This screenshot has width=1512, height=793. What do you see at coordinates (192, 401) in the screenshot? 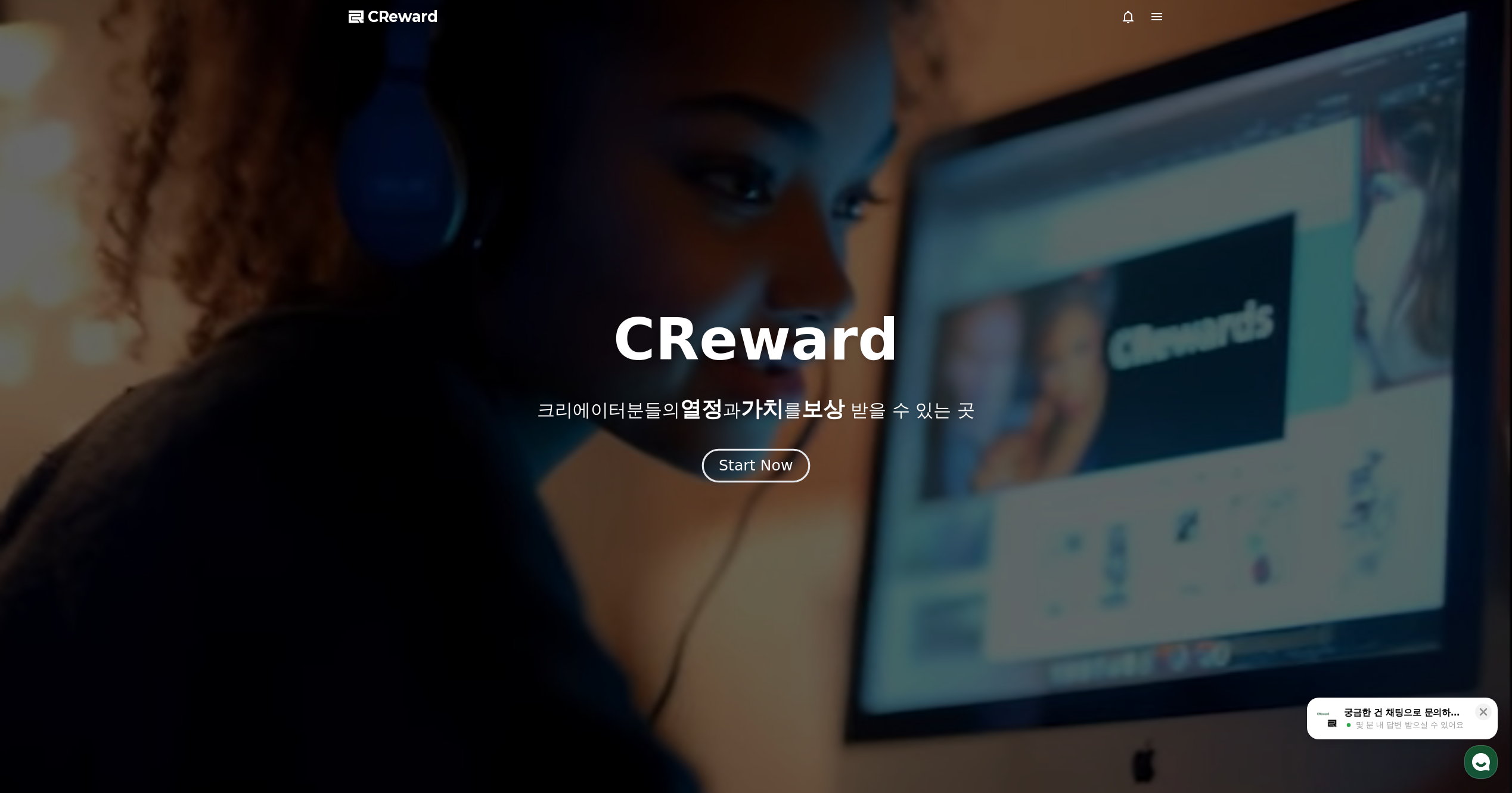
I see `span: 설정` at bounding box center [192, 401].